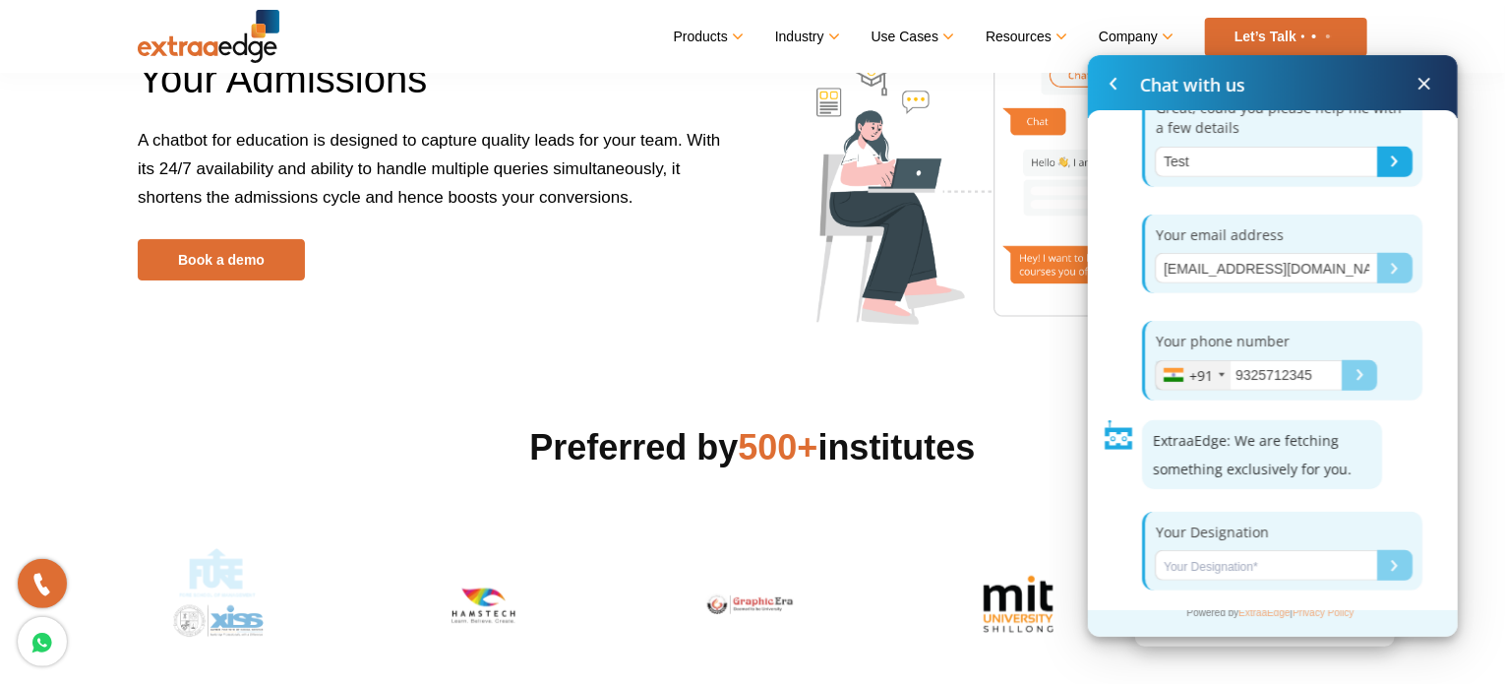  Describe the element at coordinates (1286, 36) in the screenshot. I see `a: Let’s Talk` at that location.